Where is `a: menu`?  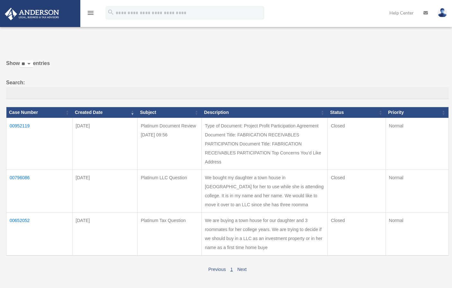 a: menu is located at coordinates (91, 14).